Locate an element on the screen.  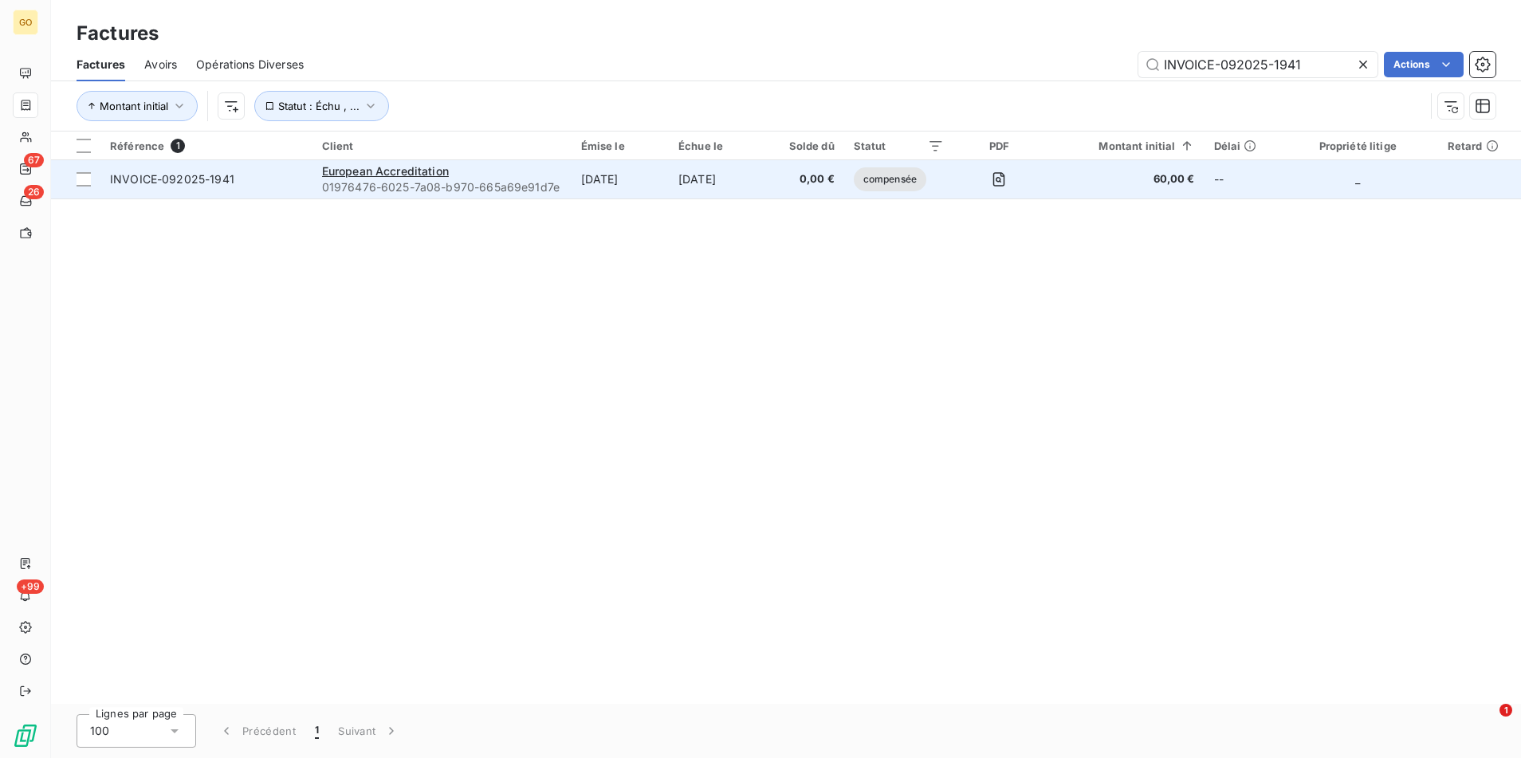
div: PDF is located at coordinates (1000, 146).